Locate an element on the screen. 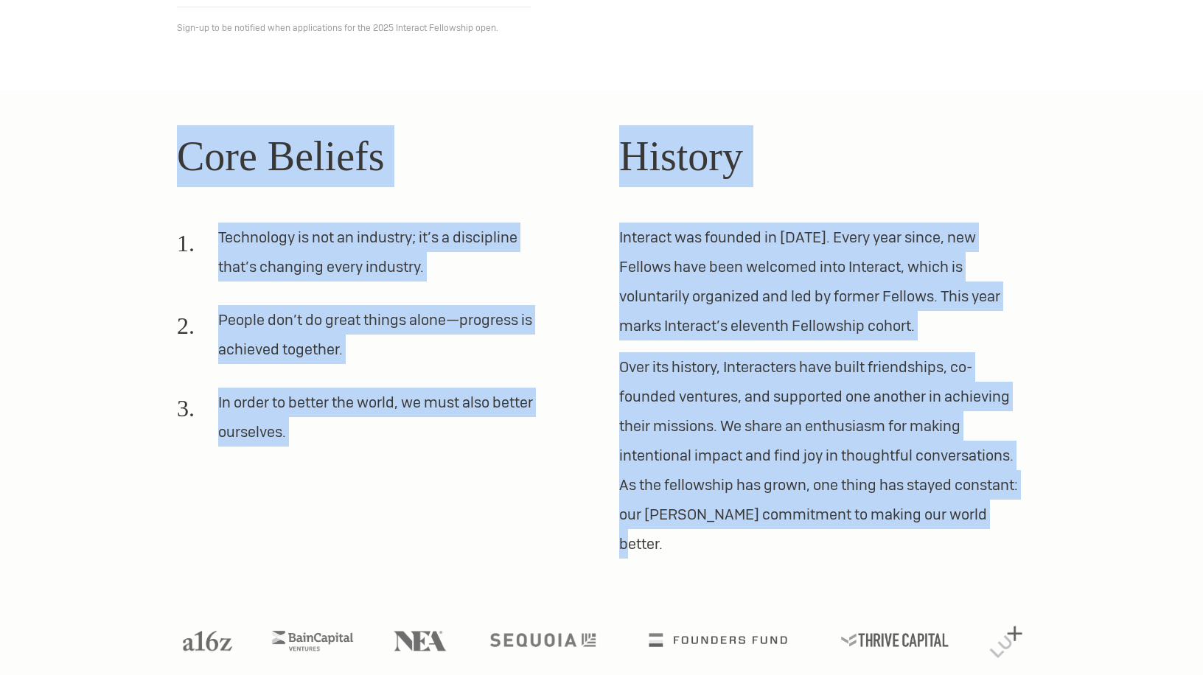 The height and width of the screenshot is (675, 1203). p: Sign-up to be notified when applications for the 2025 Interact Fellowship open. is located at coordinates (601, 28).